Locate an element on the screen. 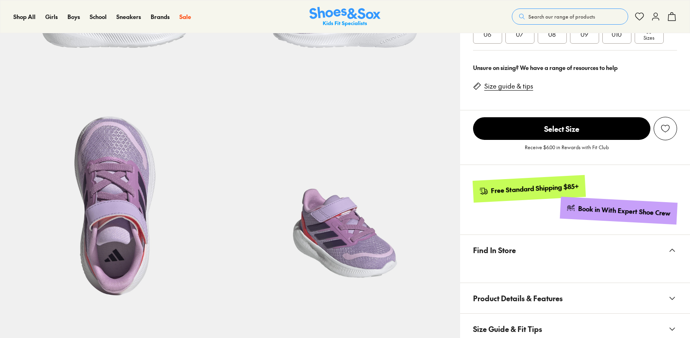 The width and height of the screenshot is (690, 338). span: Select Size is located at coordinates (562, 129).